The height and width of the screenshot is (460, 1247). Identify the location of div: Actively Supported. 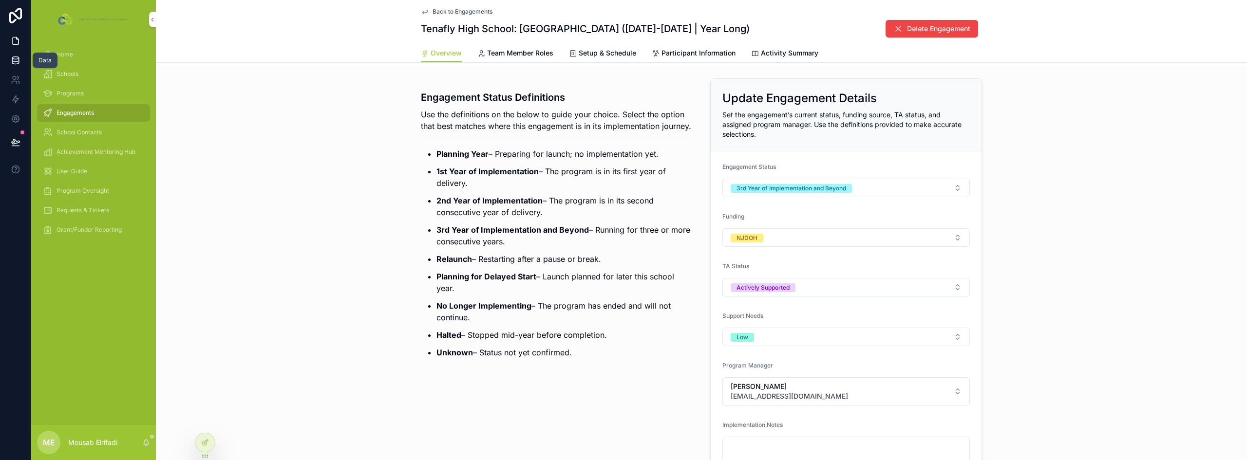
(763, 288).